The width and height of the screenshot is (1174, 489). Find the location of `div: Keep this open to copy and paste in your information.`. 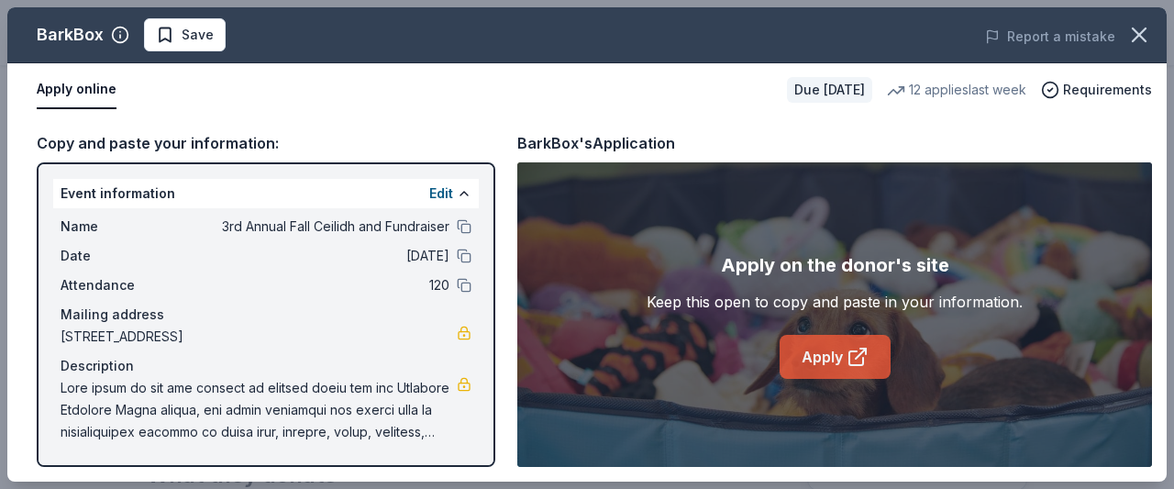

div: Keep this open to copy and paste in your information. is located at coordinates (835, 302).